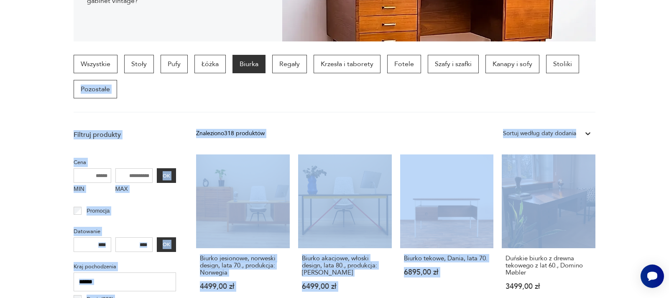 This screenshot has width=669, height=298. I want to click on p: Stoły, so click(139, 64).